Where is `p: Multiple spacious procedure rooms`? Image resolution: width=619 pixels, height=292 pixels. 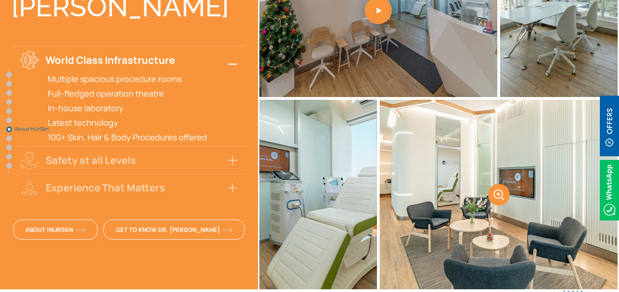 p: Multiple spacious procedure rooms is located at coordinates (142, 79).